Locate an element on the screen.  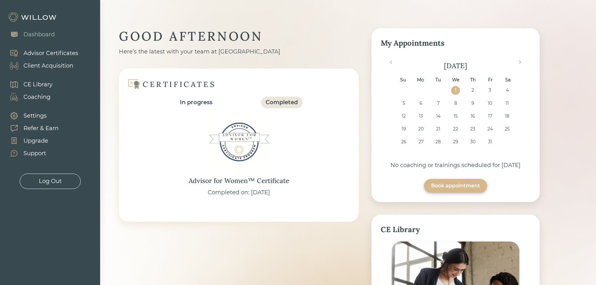
div: Choose Saturday, October 25th, 2025 is located at coordinates (507, 129).